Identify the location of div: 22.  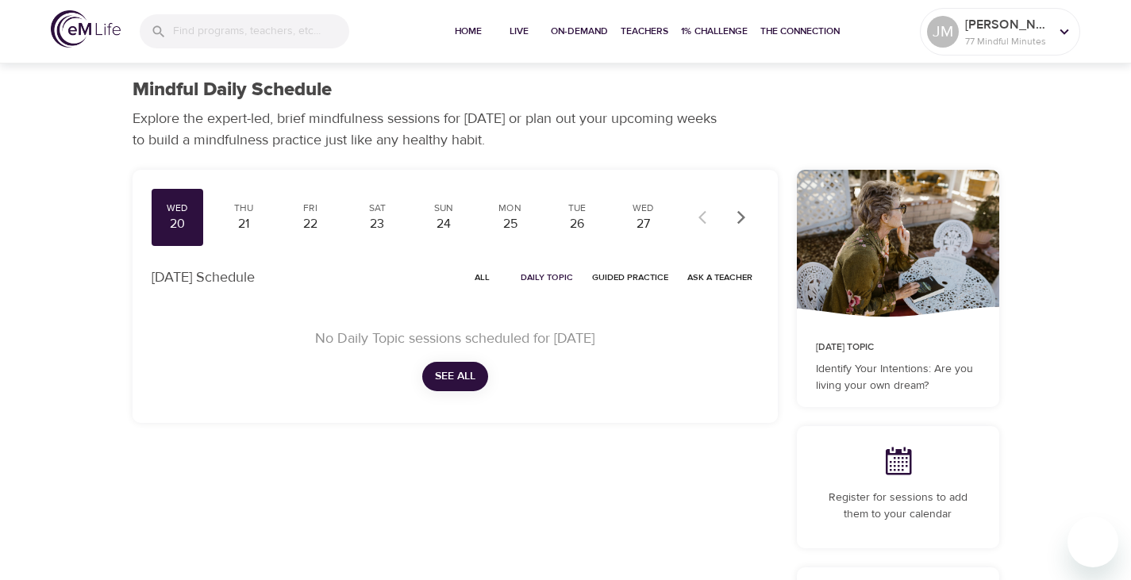
(310, 224).